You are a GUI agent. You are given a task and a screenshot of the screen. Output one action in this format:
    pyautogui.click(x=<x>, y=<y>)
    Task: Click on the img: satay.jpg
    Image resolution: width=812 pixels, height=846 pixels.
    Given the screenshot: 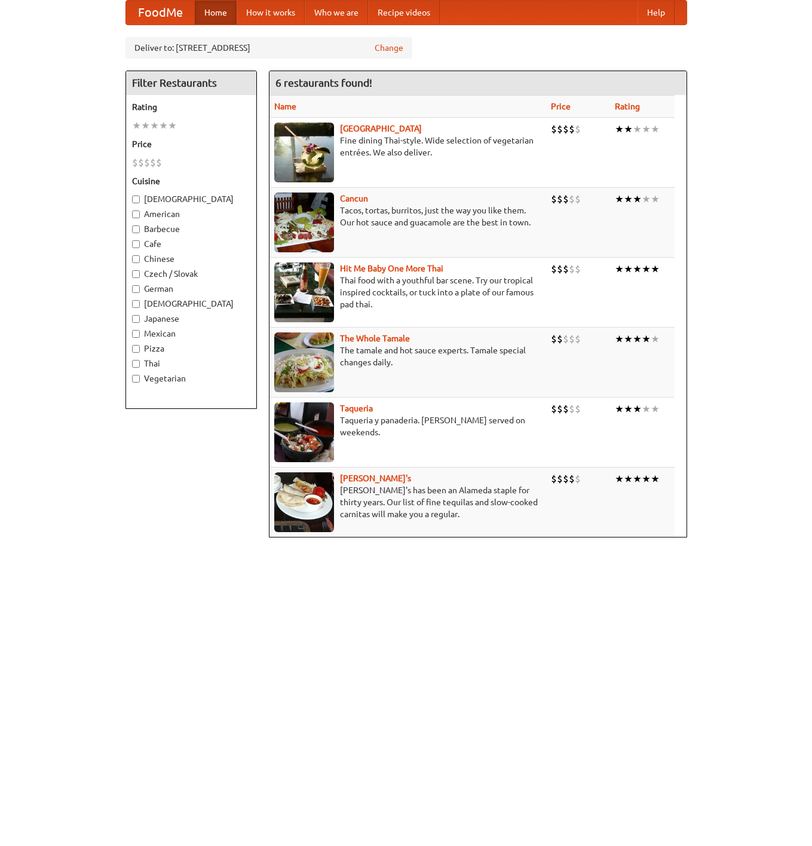 What is the action you would take?
    pyautogui.click(x=304, y=152)
    